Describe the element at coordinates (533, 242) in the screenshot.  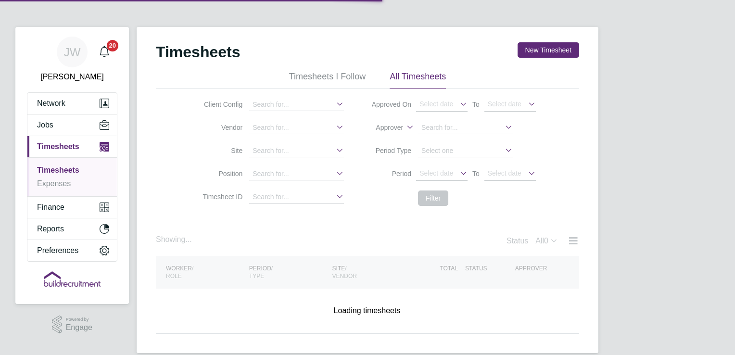
I see `div: Status` at that location.